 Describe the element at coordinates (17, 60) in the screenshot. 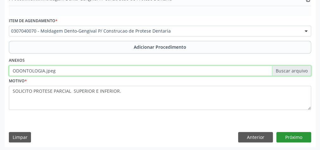

I see `label: Anexos` at that location.